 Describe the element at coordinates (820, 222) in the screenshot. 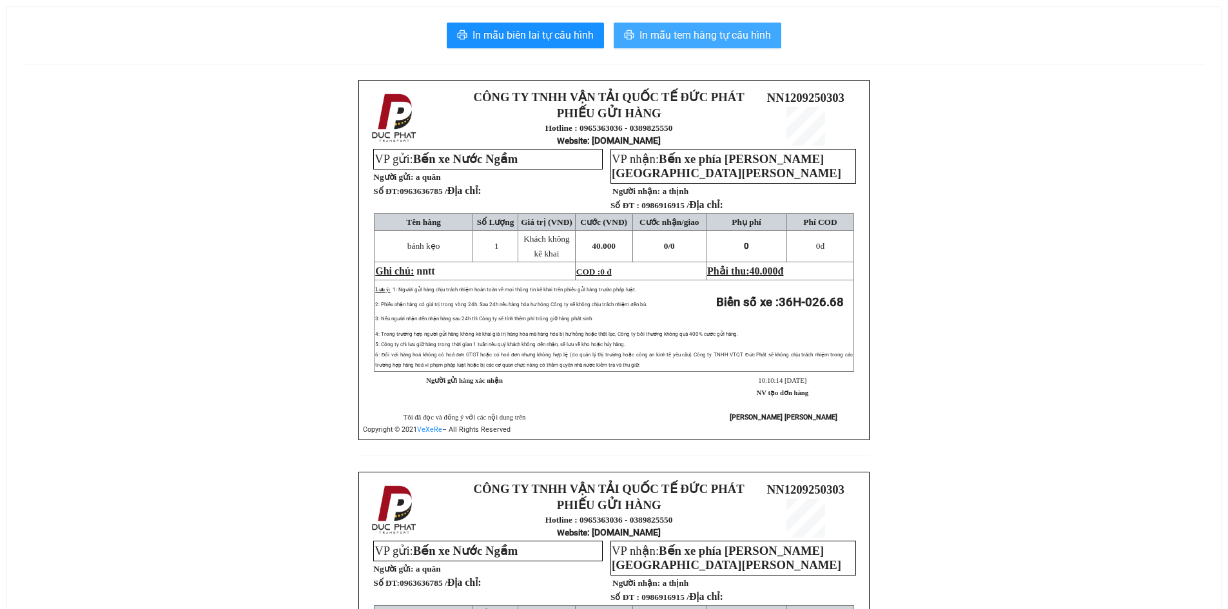

I see `span: Phí COD` at that location.